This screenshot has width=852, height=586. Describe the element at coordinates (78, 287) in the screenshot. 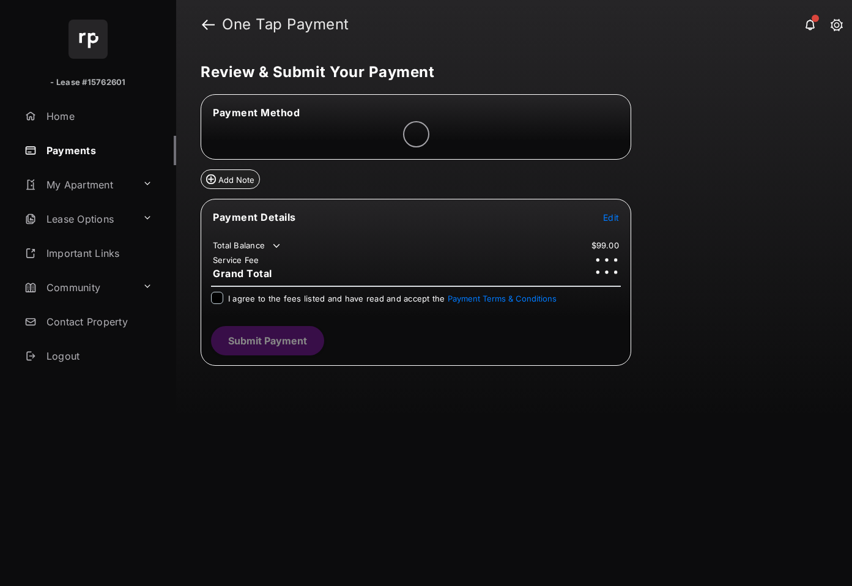

I see `a: Community` at that location.